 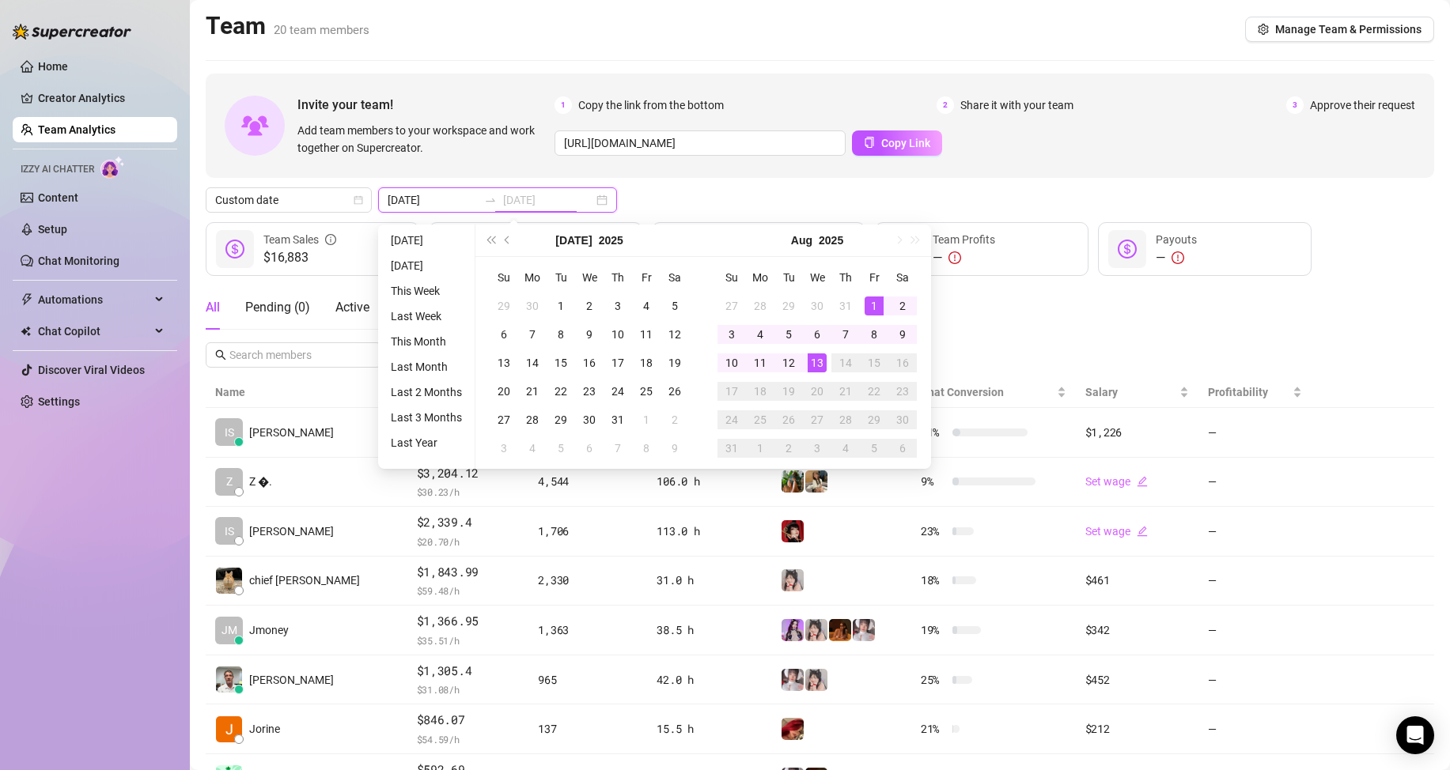 I want to click on a: Discover Viral Videos, so click(x=91, y=370).